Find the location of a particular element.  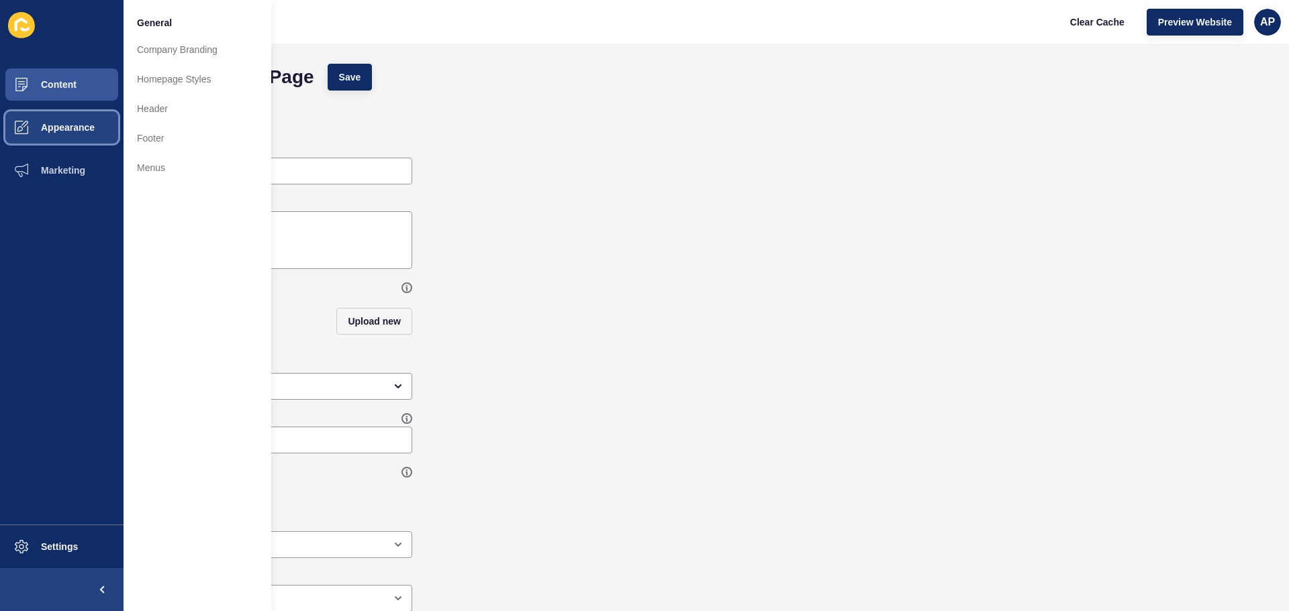

a: Footer is located at coordinates (197, 138).